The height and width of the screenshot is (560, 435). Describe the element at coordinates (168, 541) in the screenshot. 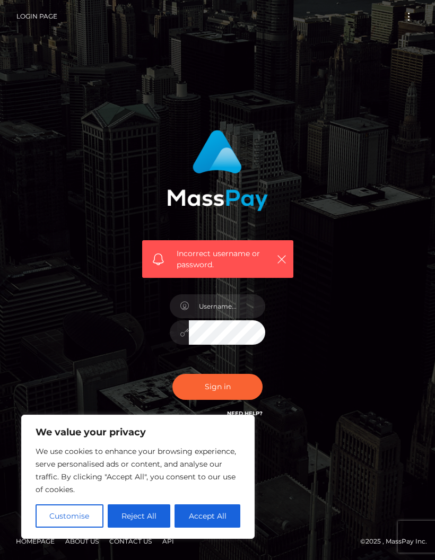

I see `a: API` at that location.